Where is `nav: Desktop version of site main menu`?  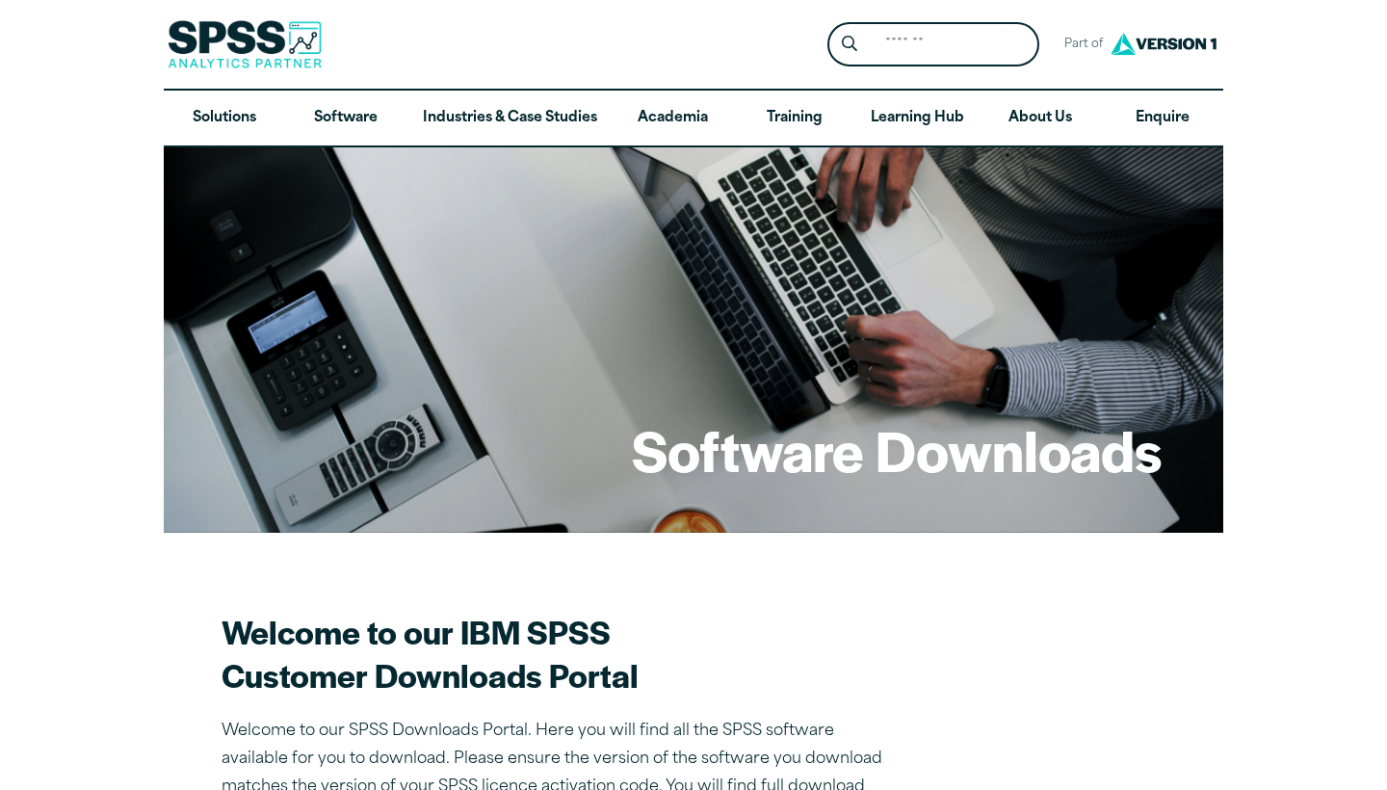
nav: Desktop version of site main menu is located at coordinates (693, 118).